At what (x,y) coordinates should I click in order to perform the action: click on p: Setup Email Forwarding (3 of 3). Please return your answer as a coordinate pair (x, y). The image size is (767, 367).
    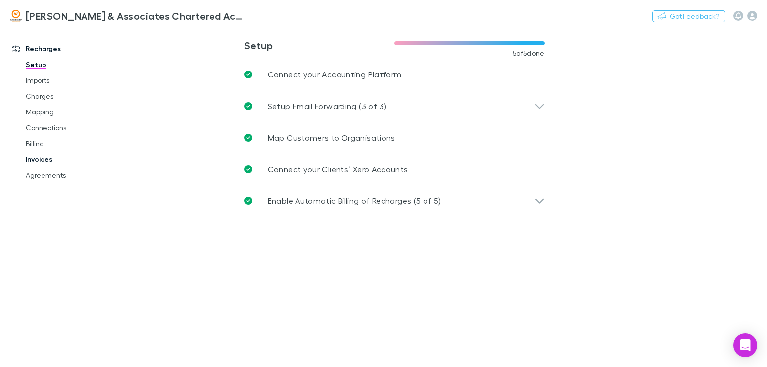
    Looking at the image, I should click on (327, 106).